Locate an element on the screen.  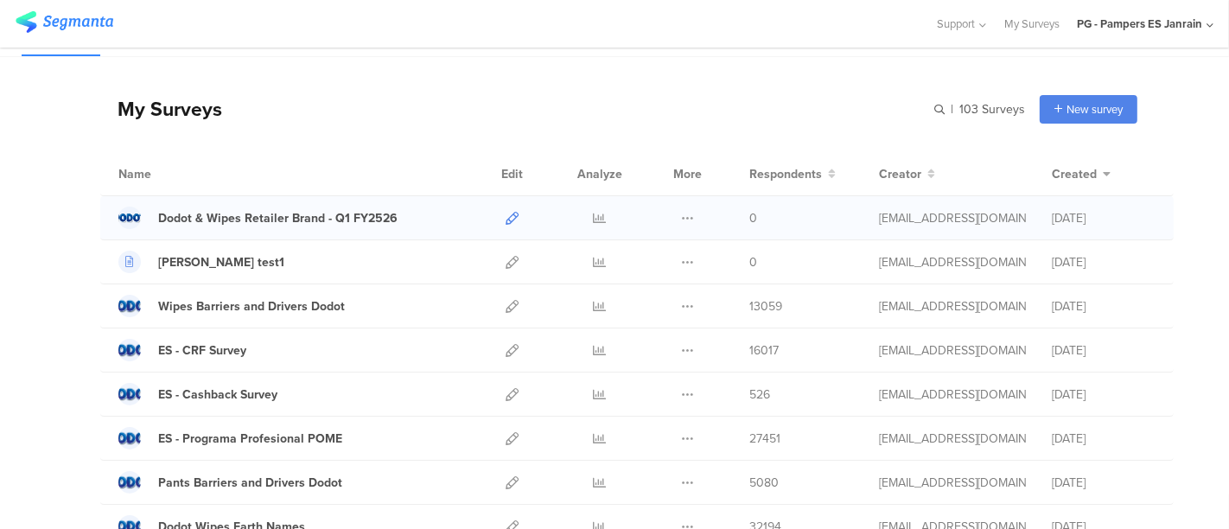
a: ES - Programa Profesional POME is located at coordinates (230, 438).